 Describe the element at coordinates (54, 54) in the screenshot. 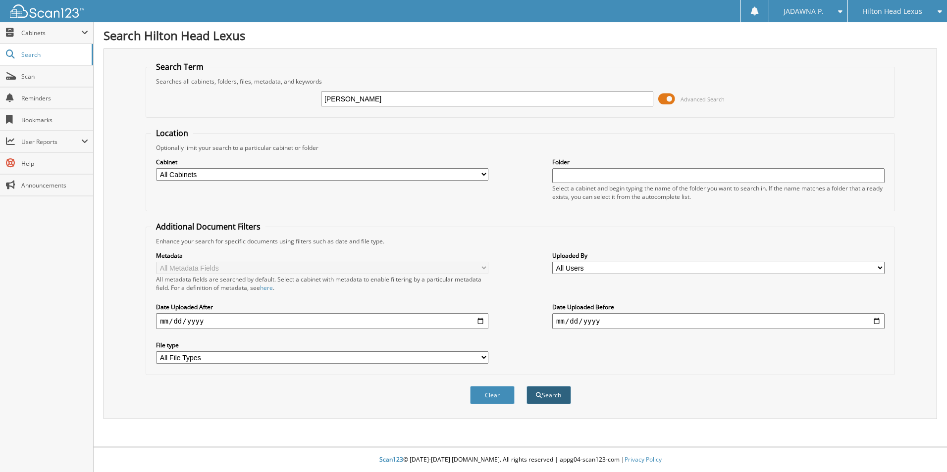

I see `span: Search` at that location.